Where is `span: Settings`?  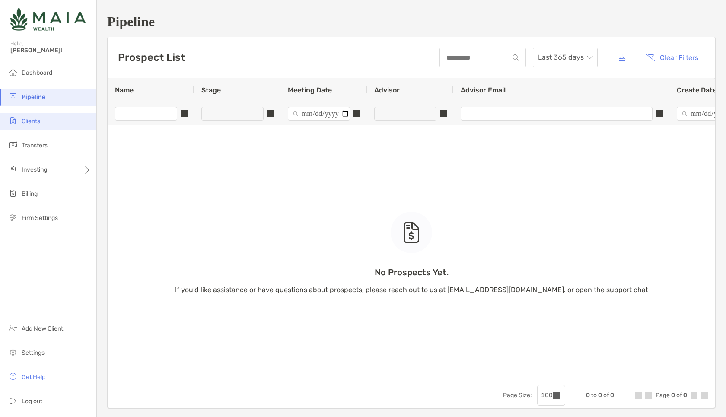
span: Settings is located at coordinates (33, 353).